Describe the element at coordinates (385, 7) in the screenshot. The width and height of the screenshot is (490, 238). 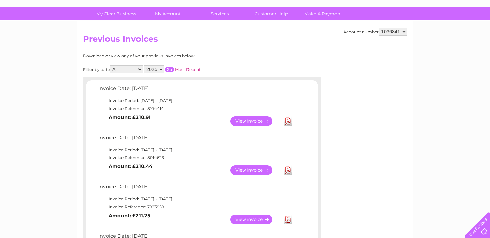
I see `span: 0333 014 3131` at that location.